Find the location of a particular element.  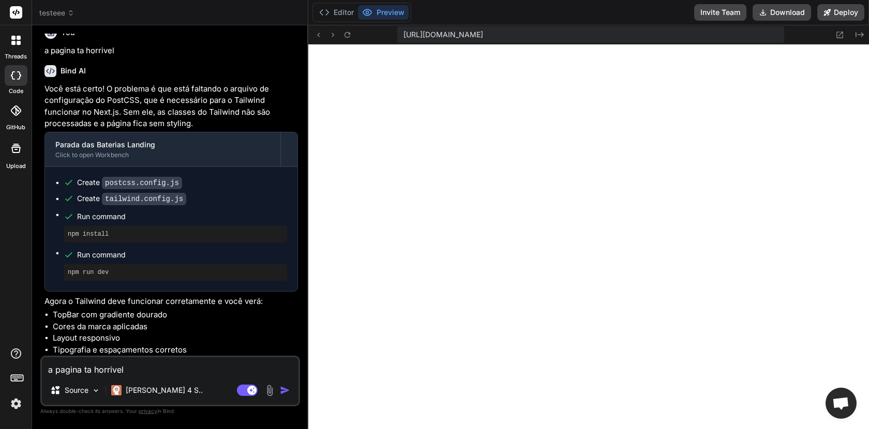

a: Bate-papo aberto is located at coordinates (841, 403).